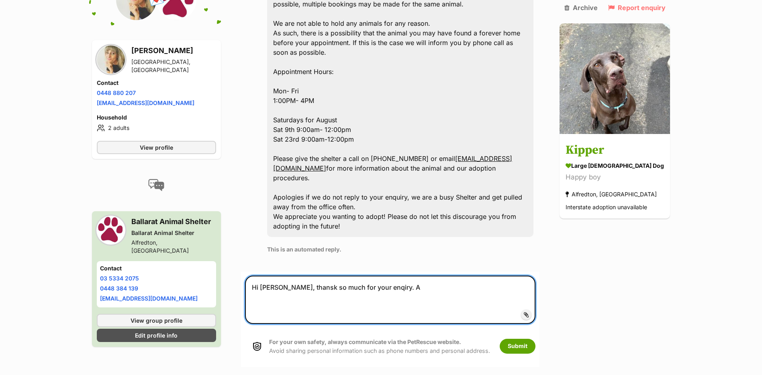  I want to click on a: 0448 384 139, so click(119, 288).